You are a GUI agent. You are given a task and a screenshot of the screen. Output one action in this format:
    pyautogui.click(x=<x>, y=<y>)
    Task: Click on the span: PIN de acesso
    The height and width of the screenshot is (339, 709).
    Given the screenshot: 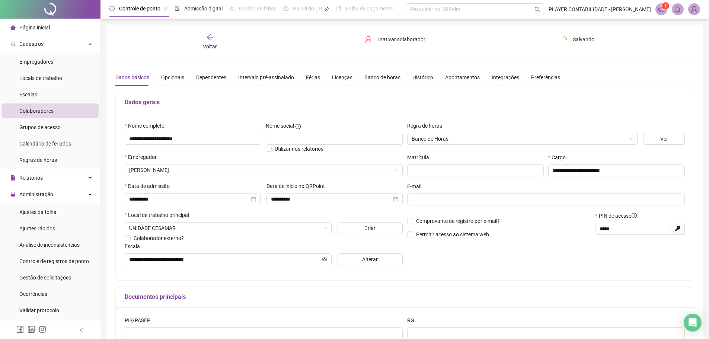 What is the action you would take?
    pyautogui.click(x=618, y=216)
    